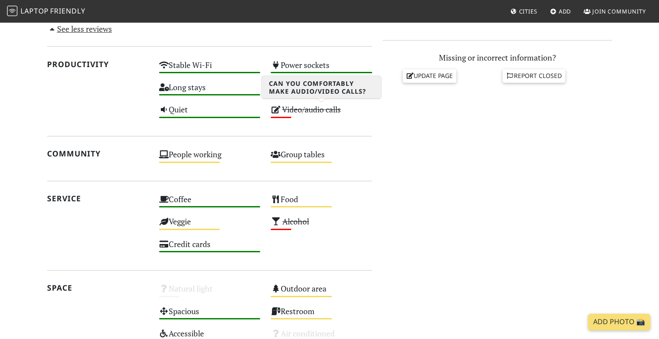 This screenshot has height=339, width=659. What do you see at coordinates (210, 113) in the screenshot?
I see `div: Quiet` at bounding box center [210, 113].